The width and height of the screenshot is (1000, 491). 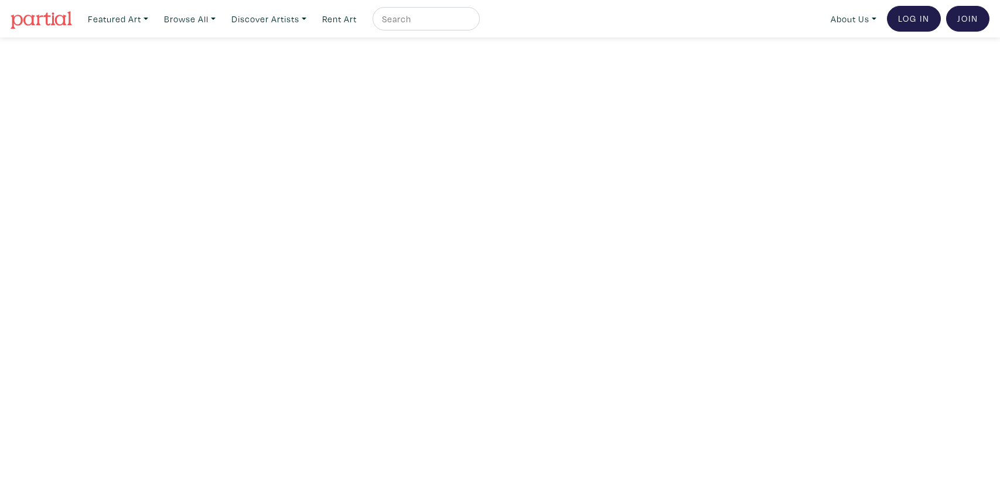 What do you see at coordinates (425, 19) in the screenshot?
I see `input: Search` at bounding box center [425, 19].